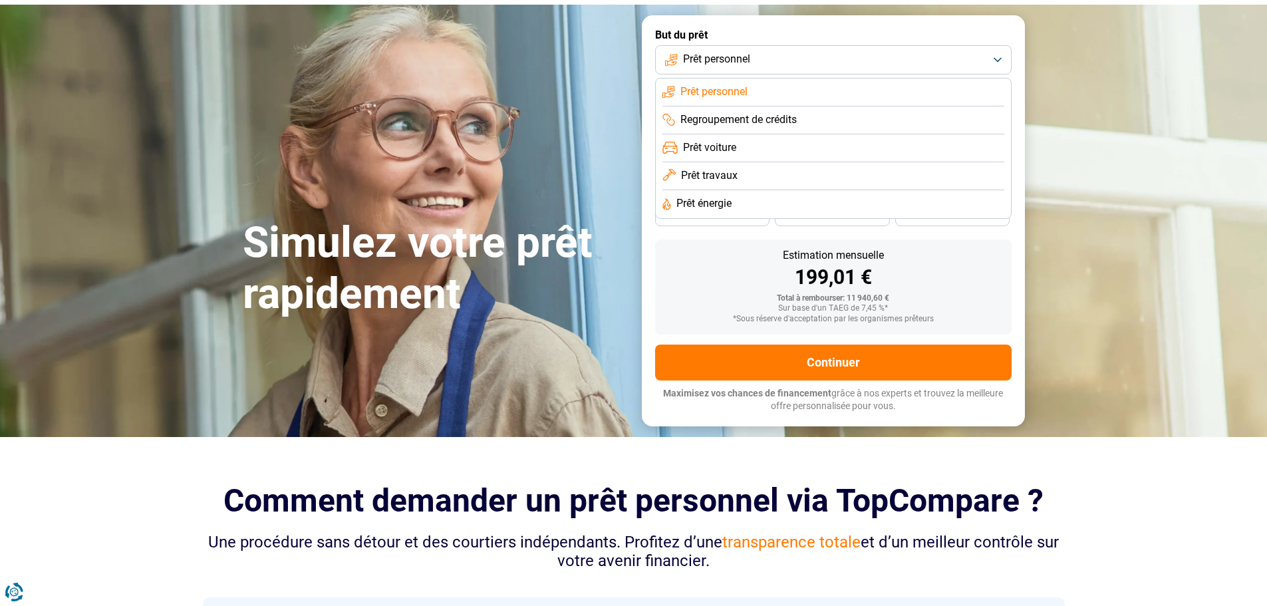  I want to click on span: Prêt énergie, so click(703, 203).